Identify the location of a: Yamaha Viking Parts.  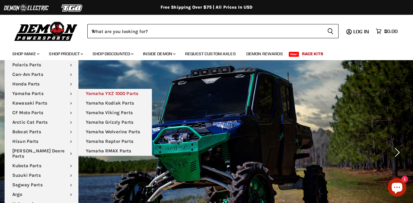
(115, 112).